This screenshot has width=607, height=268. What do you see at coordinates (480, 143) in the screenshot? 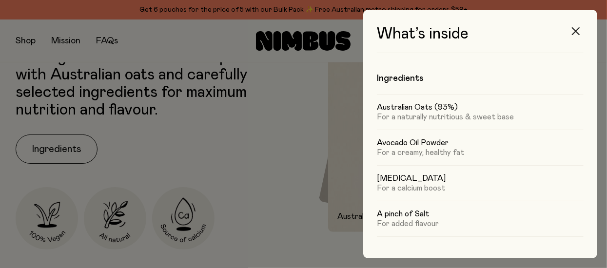
I see `h5: Avocado Oil Powder` at bounding box center [480, 143].